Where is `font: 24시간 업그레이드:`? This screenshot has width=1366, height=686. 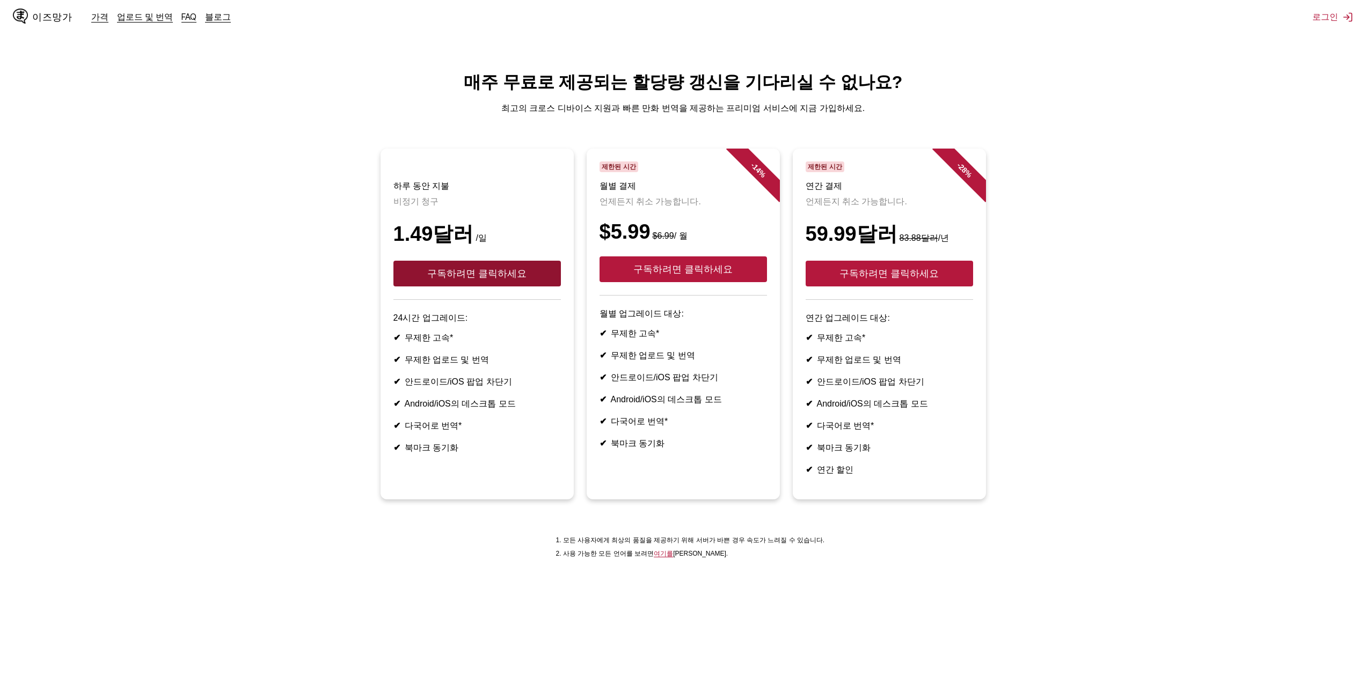 font: 24시간 업그레이드: is located at coordinates (430, 318).